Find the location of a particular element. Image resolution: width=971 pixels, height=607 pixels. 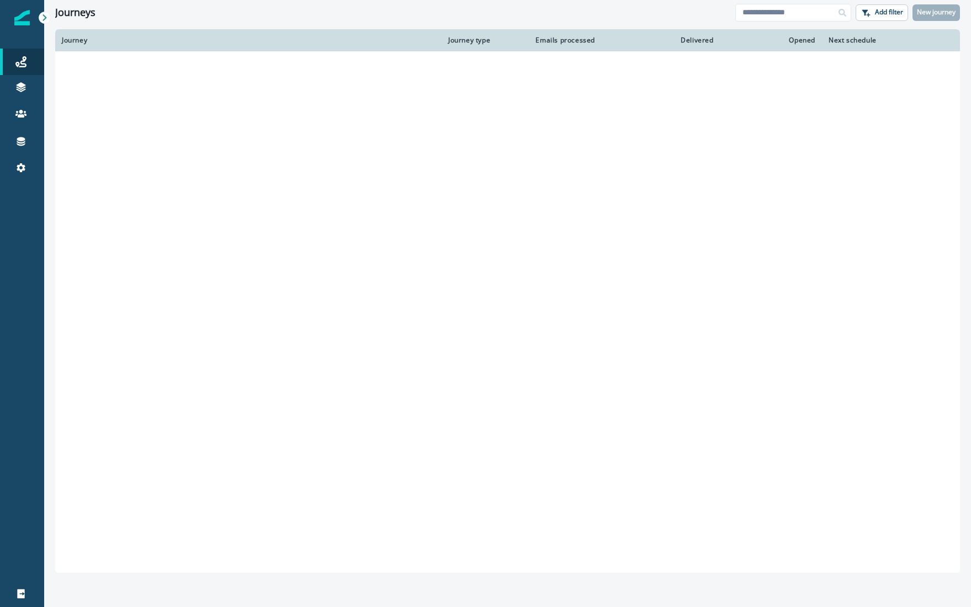

button: Add filter is located at coordinates (881, 13).